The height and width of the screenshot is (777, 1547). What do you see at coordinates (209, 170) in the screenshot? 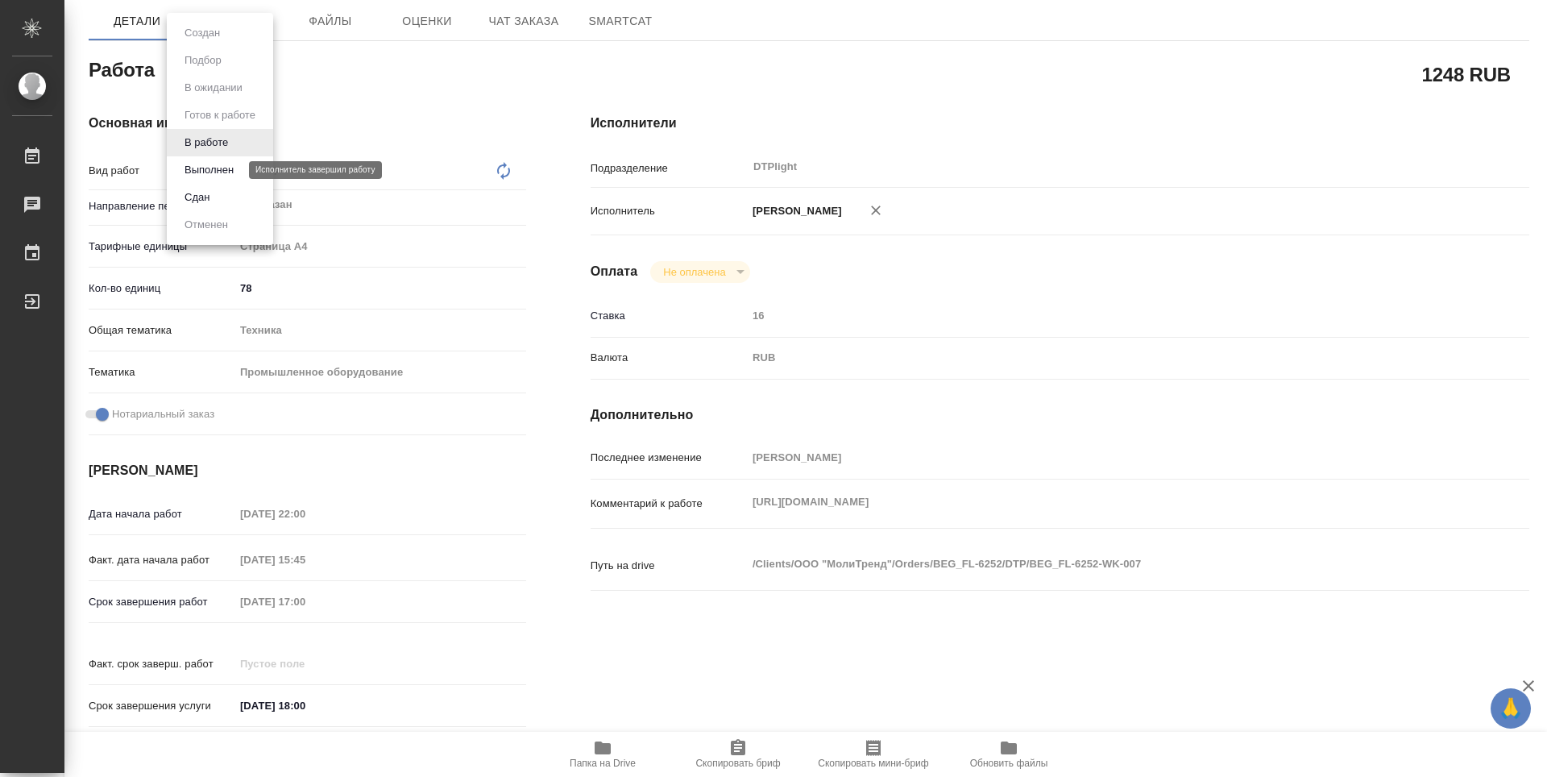
I see `button: Выполнен` at bounding box center [209, 170].